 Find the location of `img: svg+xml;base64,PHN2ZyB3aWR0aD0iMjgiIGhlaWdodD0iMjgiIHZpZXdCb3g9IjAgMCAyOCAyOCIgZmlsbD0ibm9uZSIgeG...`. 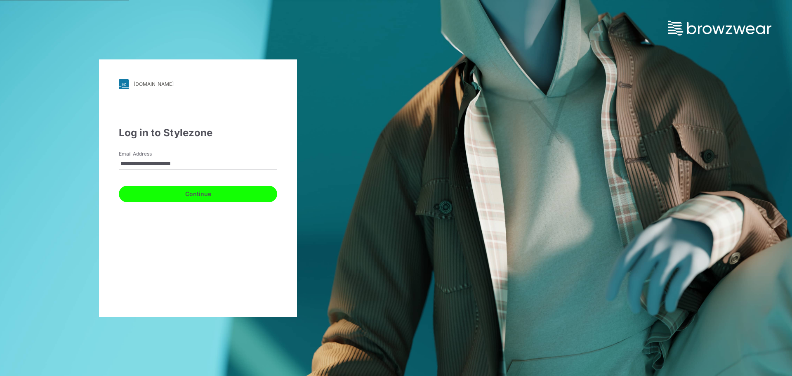

img: svg+xml;base64,PHN2ZyB3aWR0aD0iMjgiIGhlaWdodD0iMjgiIHZpZXdCb3g9IjAgMCAyOCAyOCIgZmlsbD0ibm9uZSIgeG... is located at coordinates (124, 84).